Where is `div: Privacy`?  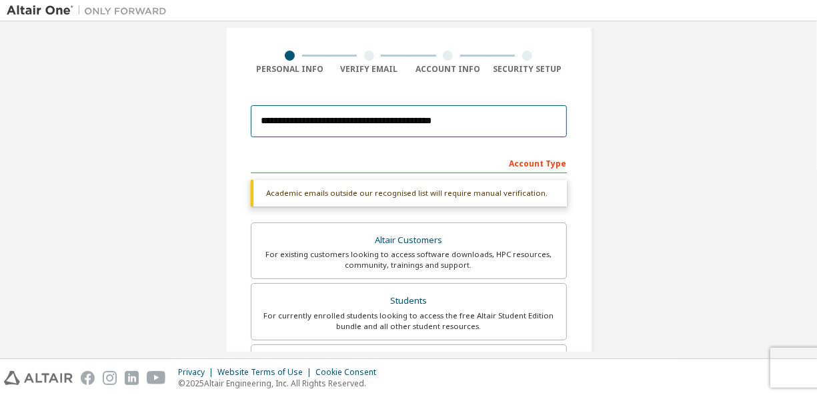
div: Privacy is located at coordinates (197, 373).